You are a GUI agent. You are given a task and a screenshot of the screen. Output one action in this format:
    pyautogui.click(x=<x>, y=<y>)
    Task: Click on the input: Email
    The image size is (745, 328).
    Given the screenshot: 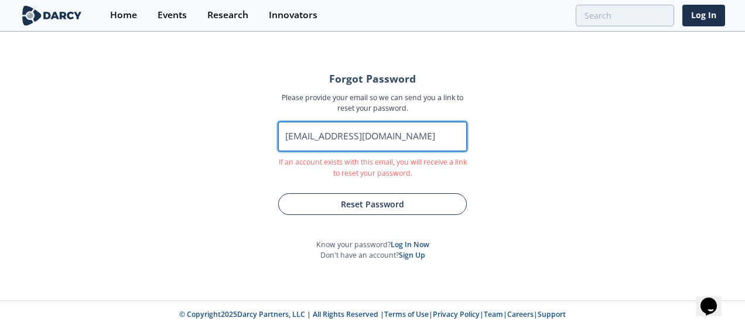 What is the action you would take?
    pyautogui.click(x=372, y=136)
    